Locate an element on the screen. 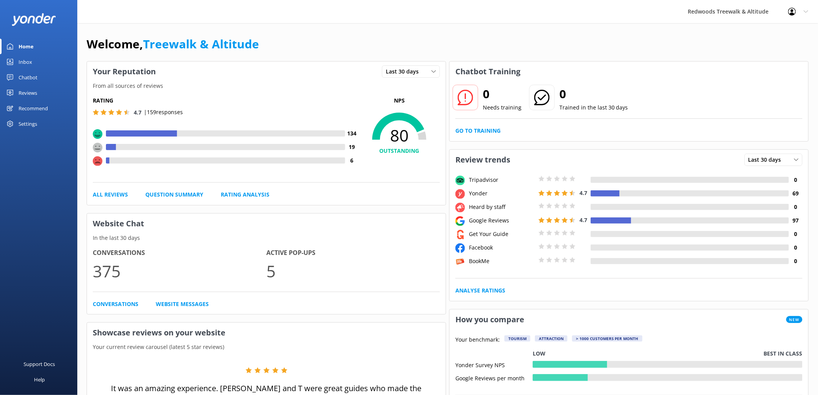  div: Yonder Survey NPS is located at coordinates (494, 364).